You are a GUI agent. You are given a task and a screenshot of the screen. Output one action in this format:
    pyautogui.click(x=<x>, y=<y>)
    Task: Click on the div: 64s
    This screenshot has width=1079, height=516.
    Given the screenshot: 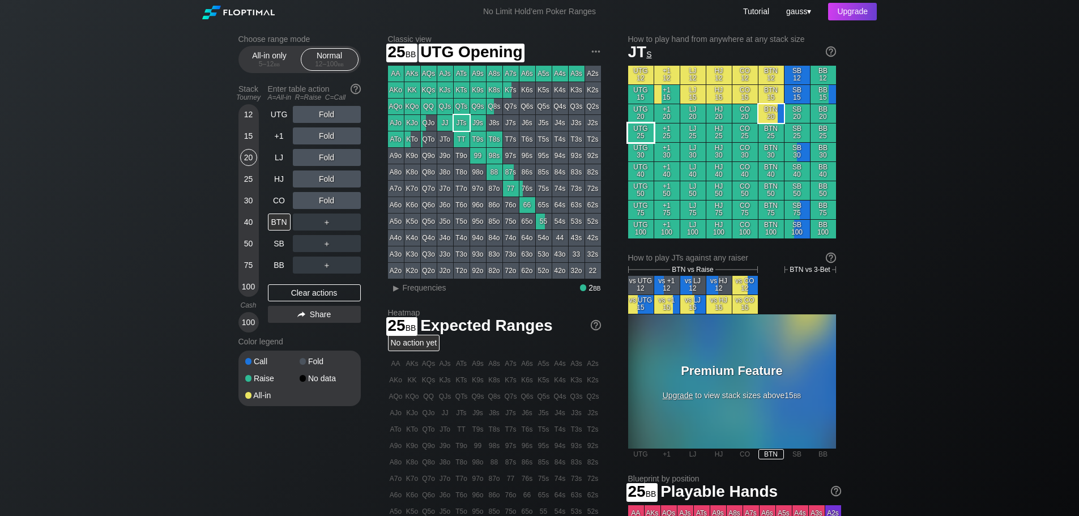 What is the action you would take?
    pyautogui.click(x=560, y=205)
    